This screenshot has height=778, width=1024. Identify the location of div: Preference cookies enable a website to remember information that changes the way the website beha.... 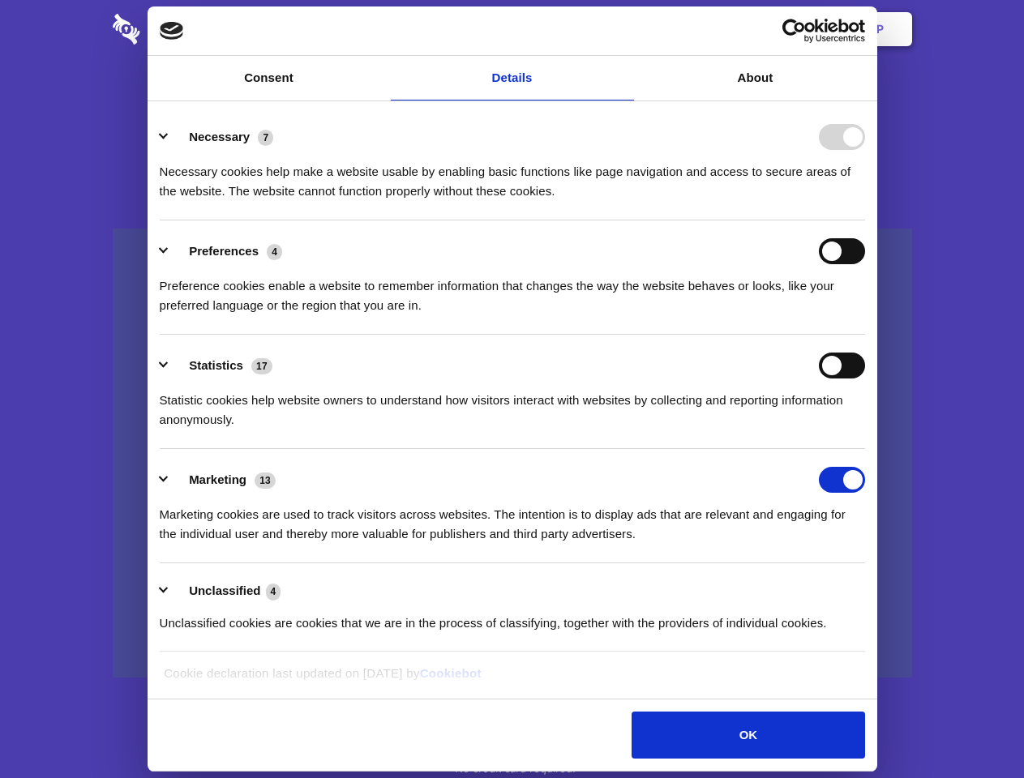
(512, 289).